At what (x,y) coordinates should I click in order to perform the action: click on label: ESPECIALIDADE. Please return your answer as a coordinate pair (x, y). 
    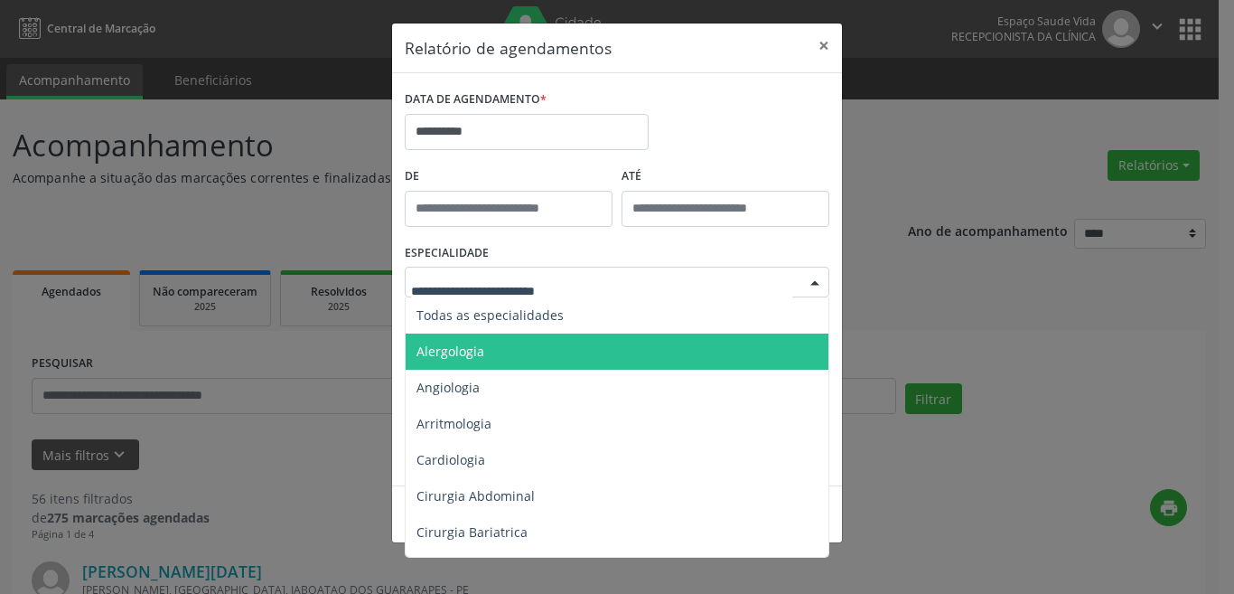
    Looking at the image, I should click on (446, 253).